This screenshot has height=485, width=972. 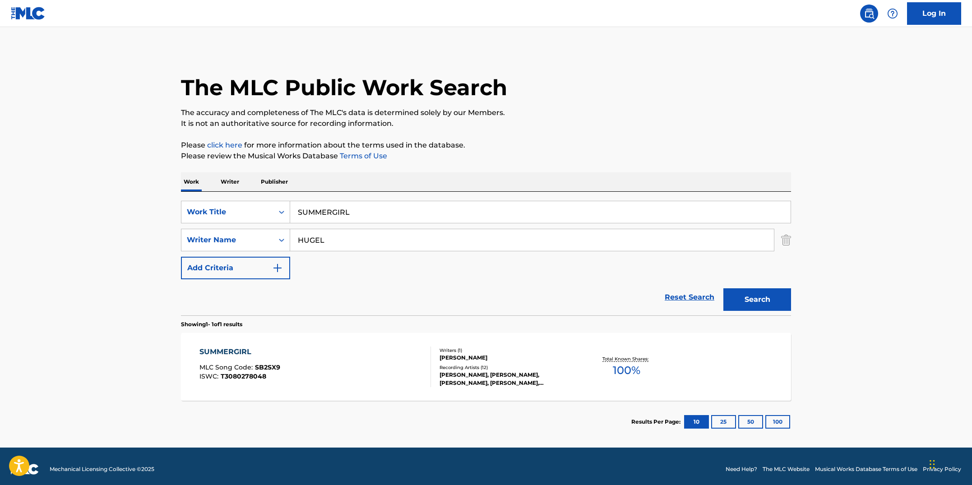 What do you see at coordinates (362, 156) in the screenshot?
I see `a: Terms of Use` at bounding box center [362, 156].